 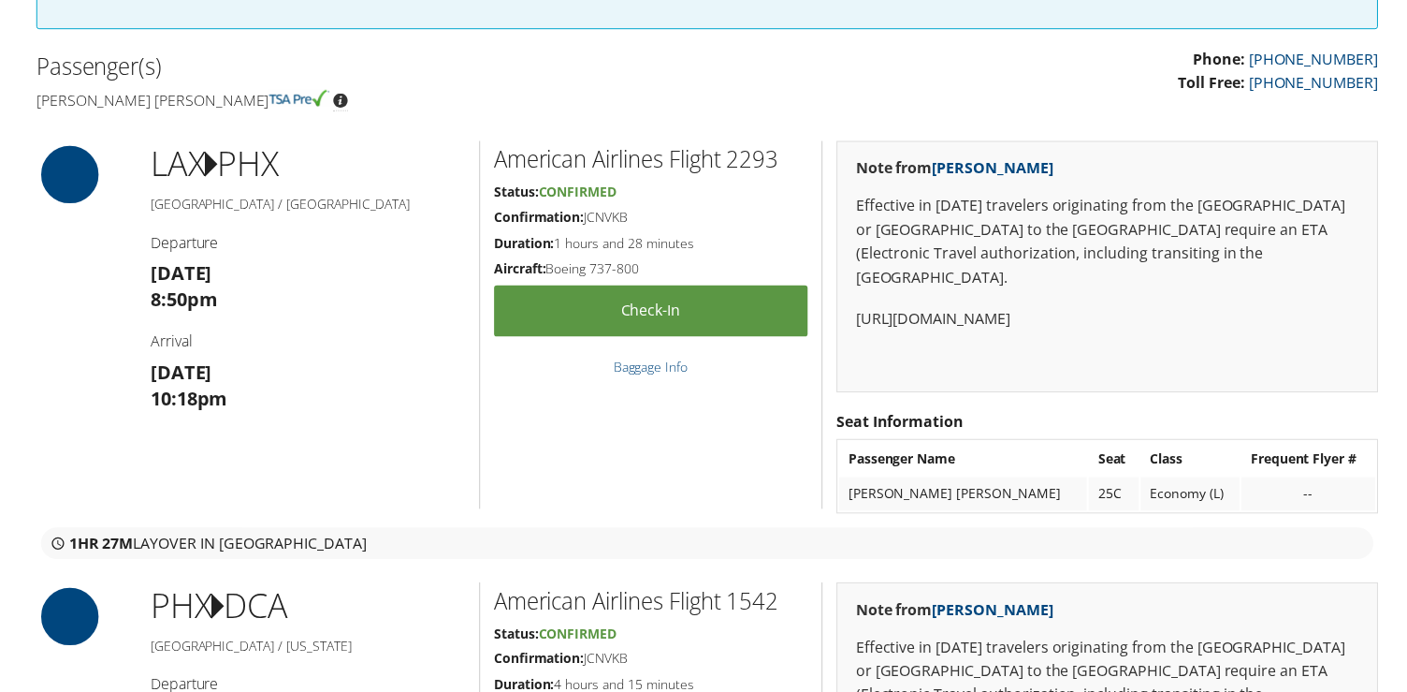 What do you see at coordinates (650, 368) in the screenshot?
I see `a: Baggage Info` at bounding box center [650, 368].